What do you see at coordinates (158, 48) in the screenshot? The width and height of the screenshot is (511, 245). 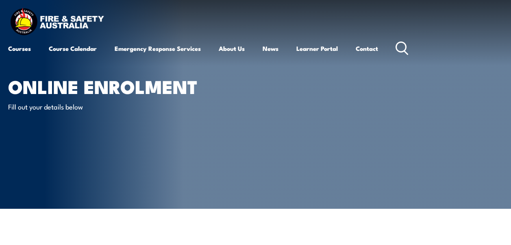 I see `a: Emergency Response Services` at bounding box center [158, 48].